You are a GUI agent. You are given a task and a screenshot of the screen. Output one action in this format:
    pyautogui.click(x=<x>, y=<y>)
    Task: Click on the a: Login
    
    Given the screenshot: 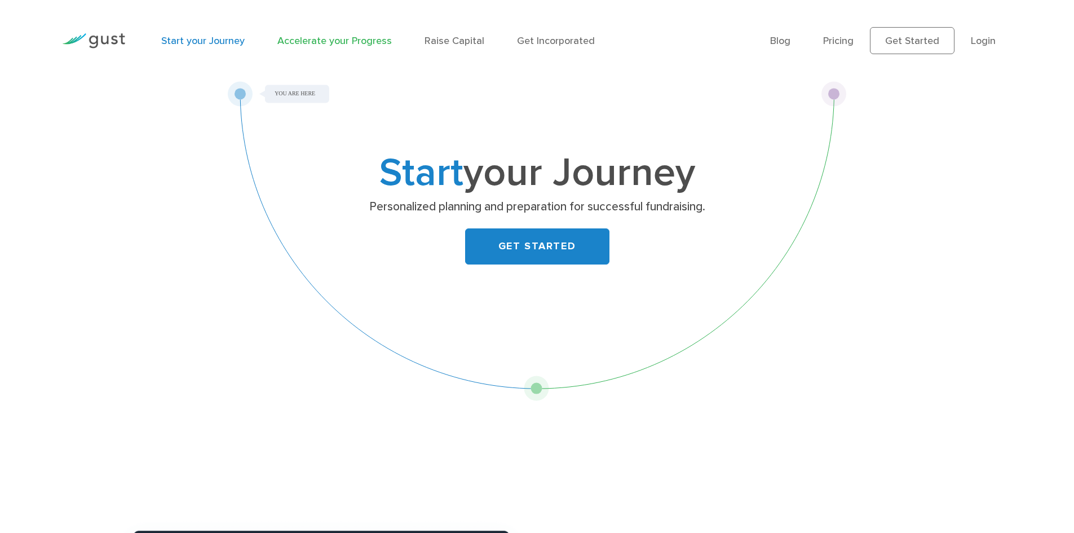 What is the action you would take?
    pyautogui.click(x=983, y=41)
    